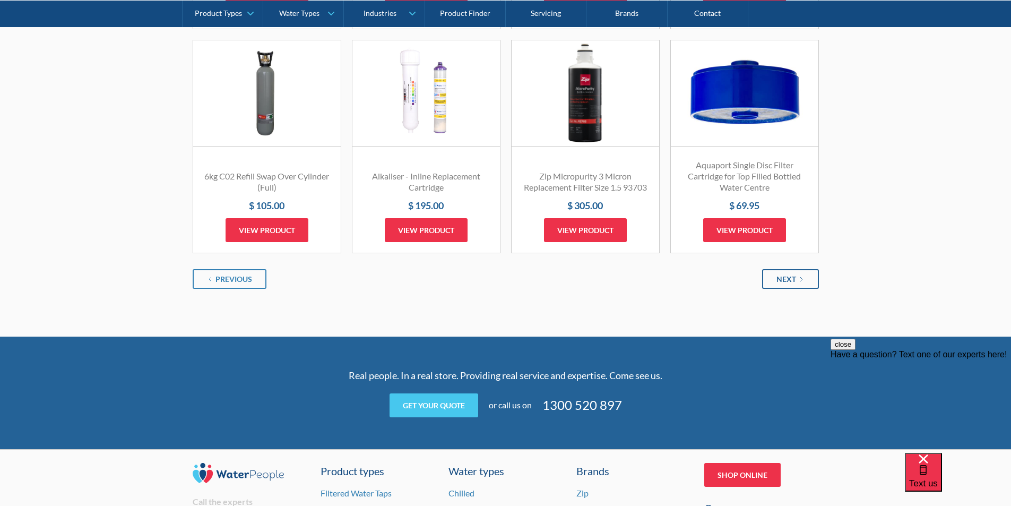 This screenshot has height=506, width=1011. I want to click on div: Next, so click(786, 279).